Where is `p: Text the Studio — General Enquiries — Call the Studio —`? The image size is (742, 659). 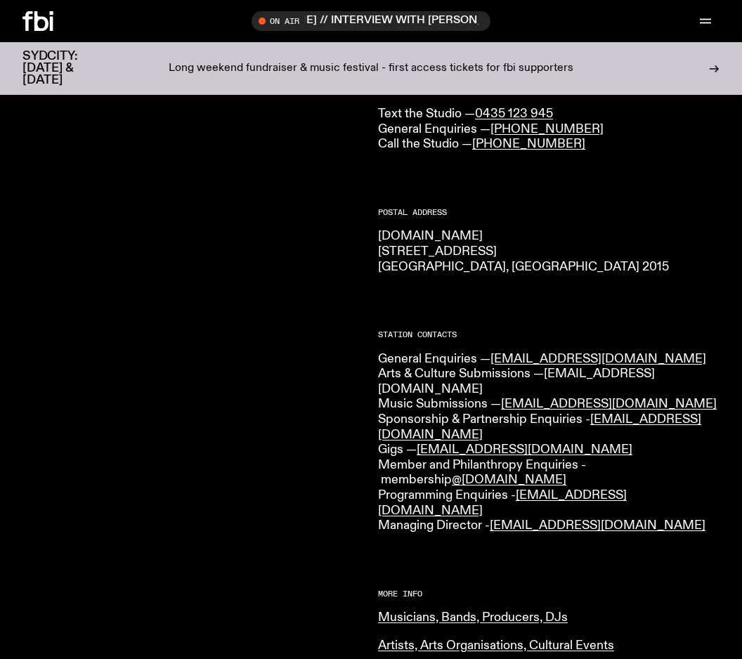 p: Text the Studio — General Enquiries — Call the Studio — is located at coordinates (549, 129).